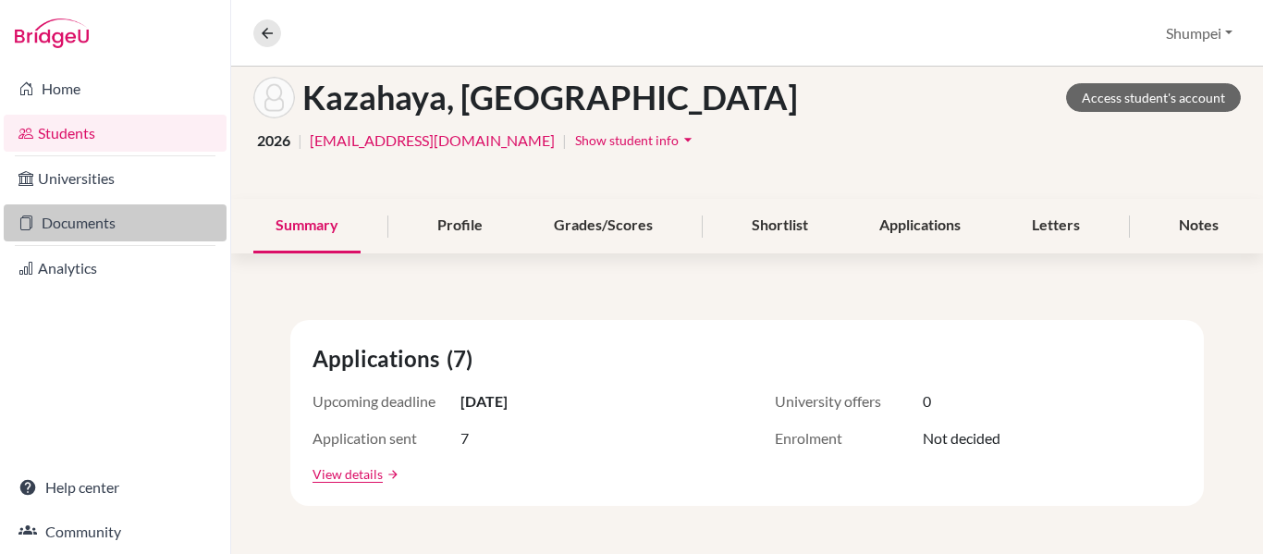 The width and height of the screenshot is (1263, 554). What do you see at coordinates (274, 97) in the screenshot?
I see `img: Marin Kazahaya's avatar` at bounding box center [274, 97].